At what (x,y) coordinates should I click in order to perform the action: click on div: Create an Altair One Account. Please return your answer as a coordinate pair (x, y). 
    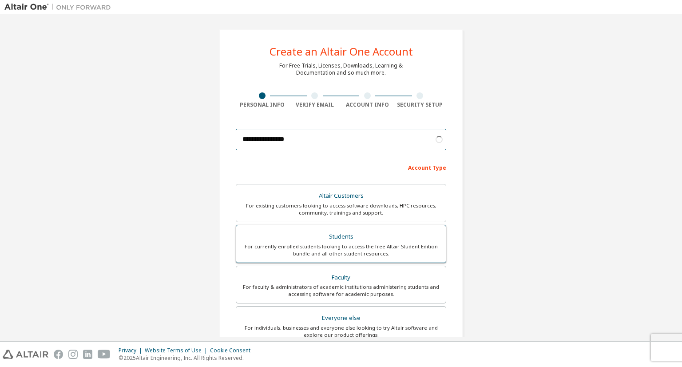
    Looking at the image, I should click on (341, 51).